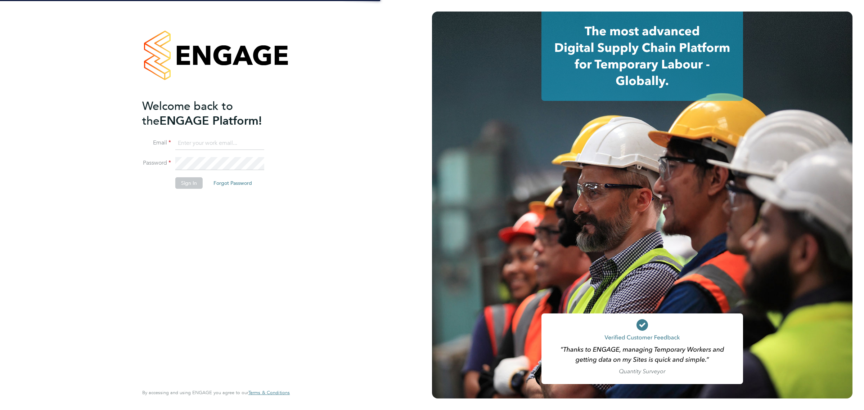 This screenshot has width=864, height=410. What do you see at coordinates (269, 392) in the screenshot?
I see `a: Terms & Conditions` at bounding box center [269, 392].